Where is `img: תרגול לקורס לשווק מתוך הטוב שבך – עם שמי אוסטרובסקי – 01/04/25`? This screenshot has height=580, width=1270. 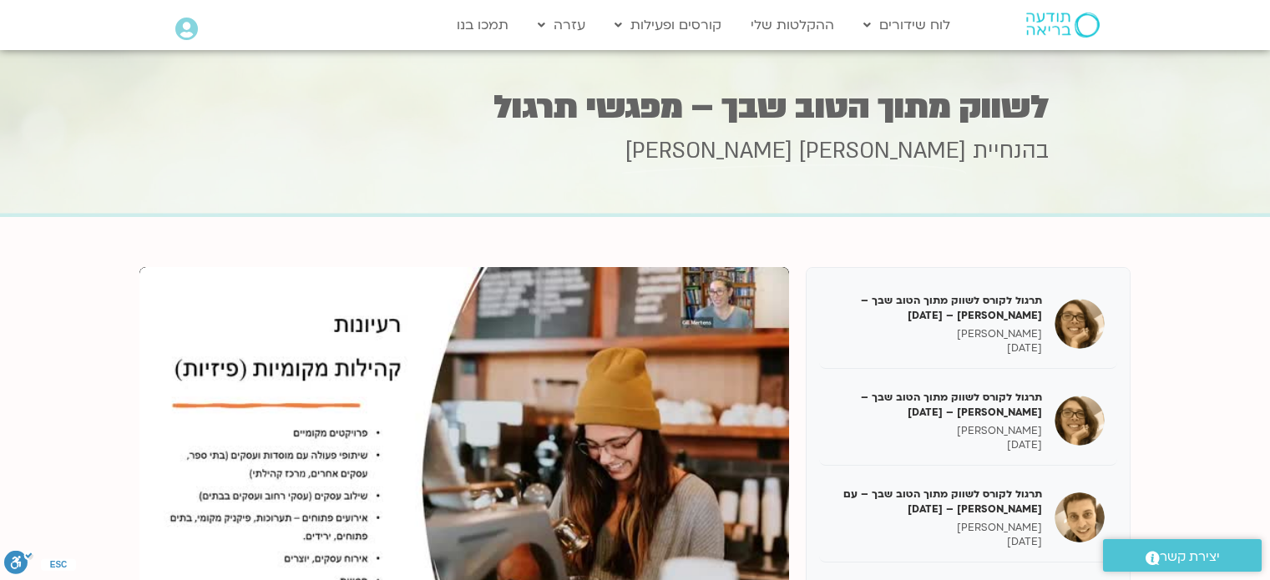
img: תרגול לקורס לשווק מתוך הטוב שבך – עם שמי אוסטרובסקי – 01/04/25 is located at coordinates (1079, 518).